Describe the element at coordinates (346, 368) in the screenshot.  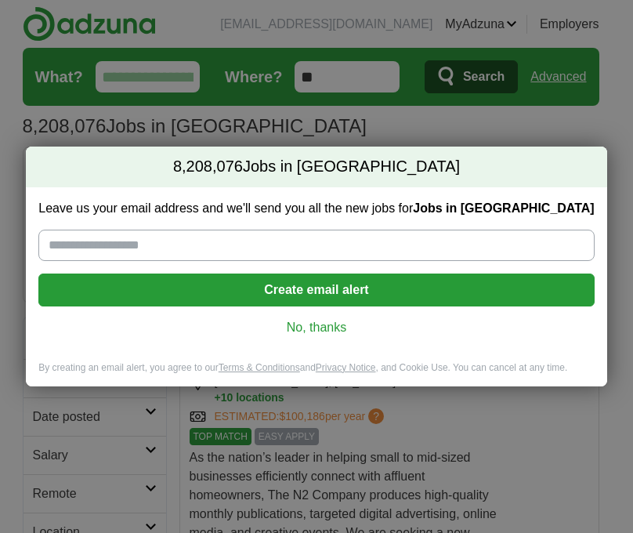
I see `a: Privacy Notice` at that location.